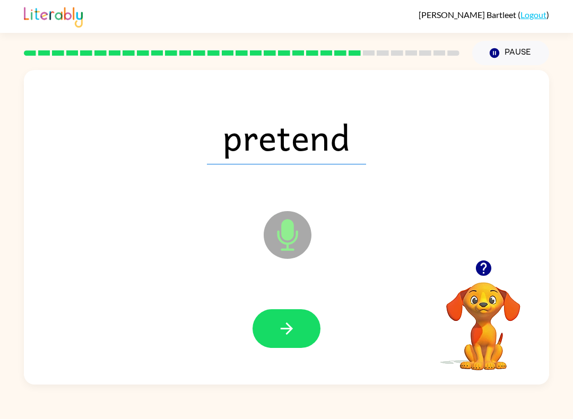  What do you see at coordinates (510, 53) in the screenshot?
I see `button: Pause` at bounding box center [510, 53].